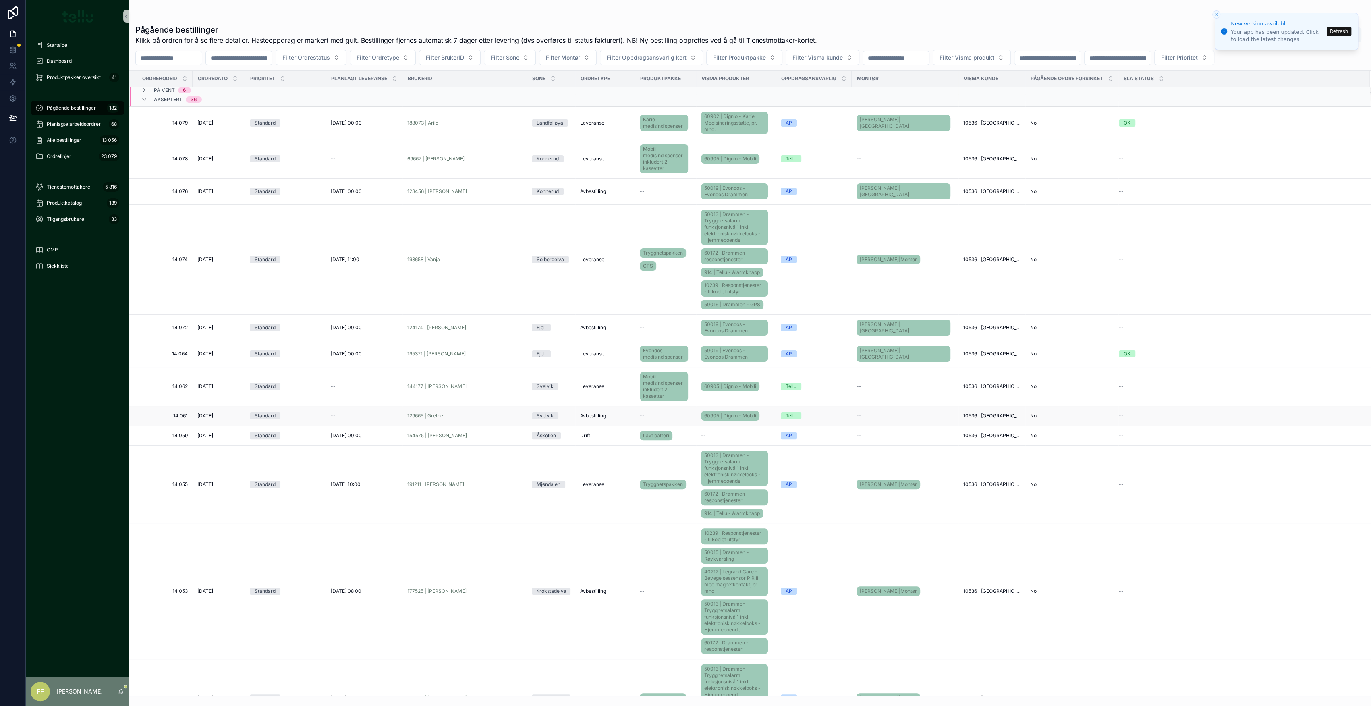 This screenshot has width=1371, height=706. What do you see at coordinates (163, 123) in the screenshot?
I see `a: 14 079` at bounding box center [163, 123].